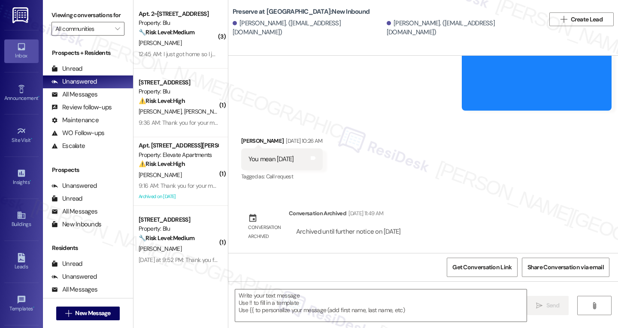 This screenshot has width=618, height=328. I want to click on div: Property: Elevate Apartments, so click(178, 155).